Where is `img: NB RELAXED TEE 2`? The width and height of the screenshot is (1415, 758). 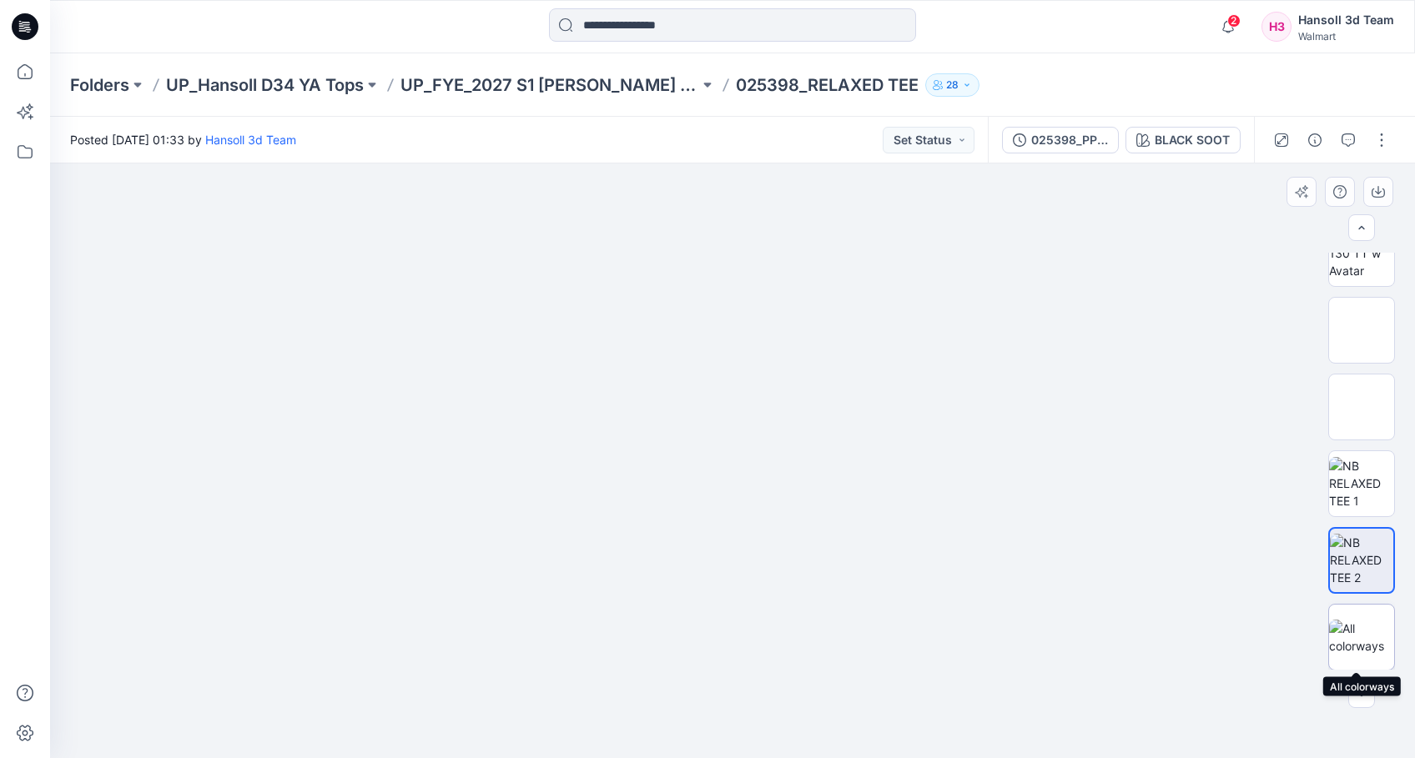
img: NB RELAXED TEE 2 is located at coordinates (1361, 560).